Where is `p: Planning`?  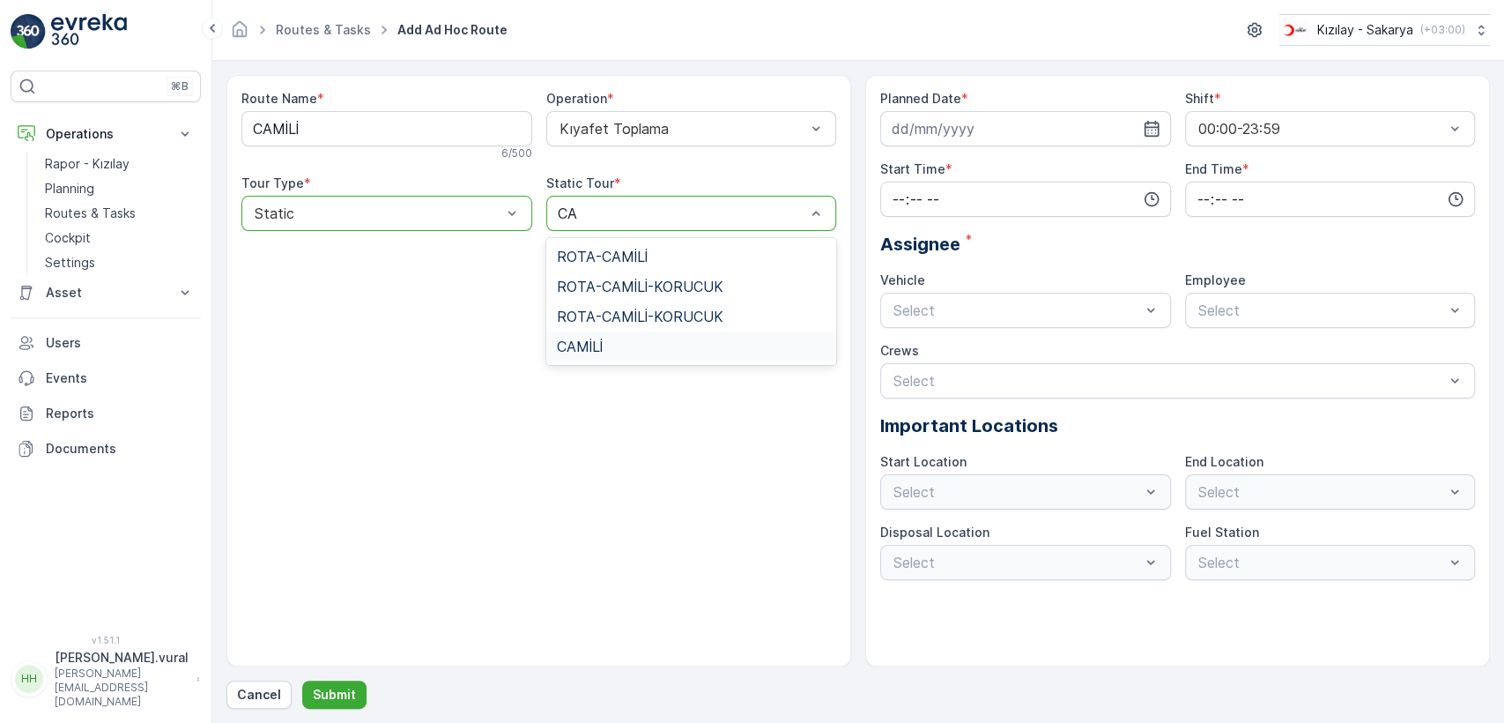 p: Planning is located at coordinates (70, 189).